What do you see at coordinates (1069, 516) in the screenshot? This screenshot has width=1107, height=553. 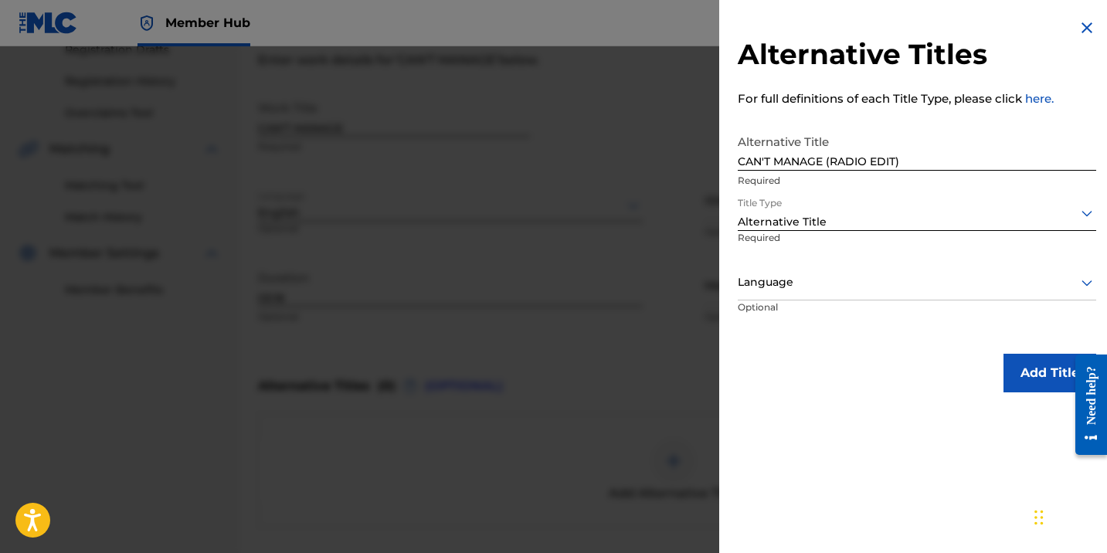 I see `div: Chat Widget` at bounding box center [1069, 516].